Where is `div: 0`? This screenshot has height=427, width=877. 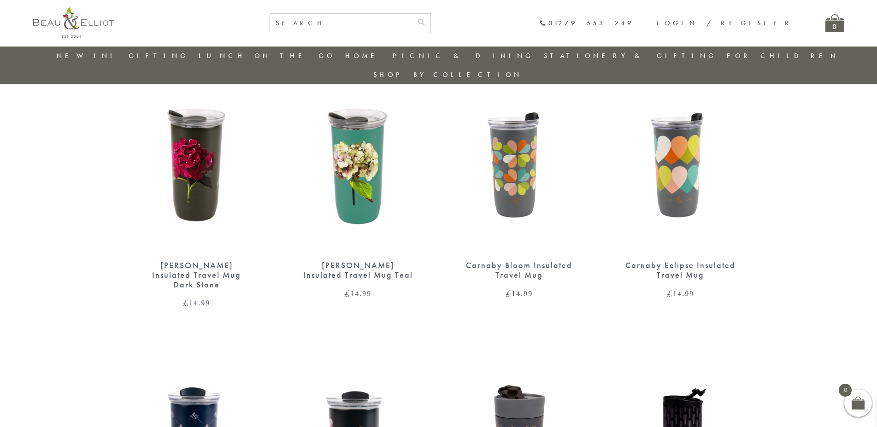 div: 0 is located at coordinates (835, 23).